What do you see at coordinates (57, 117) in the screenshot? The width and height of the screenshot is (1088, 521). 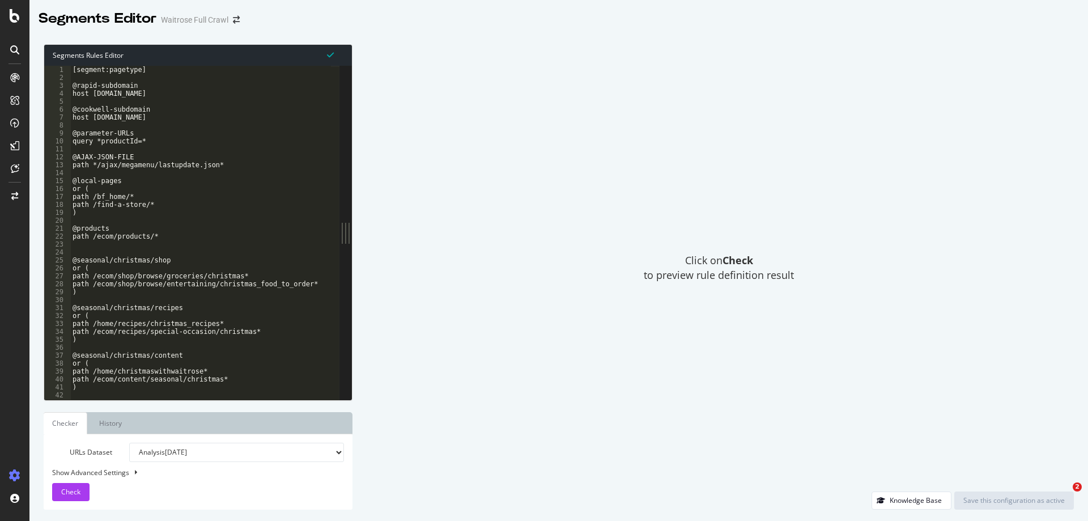 I see `div: 7` at bounding box center [57, 117].